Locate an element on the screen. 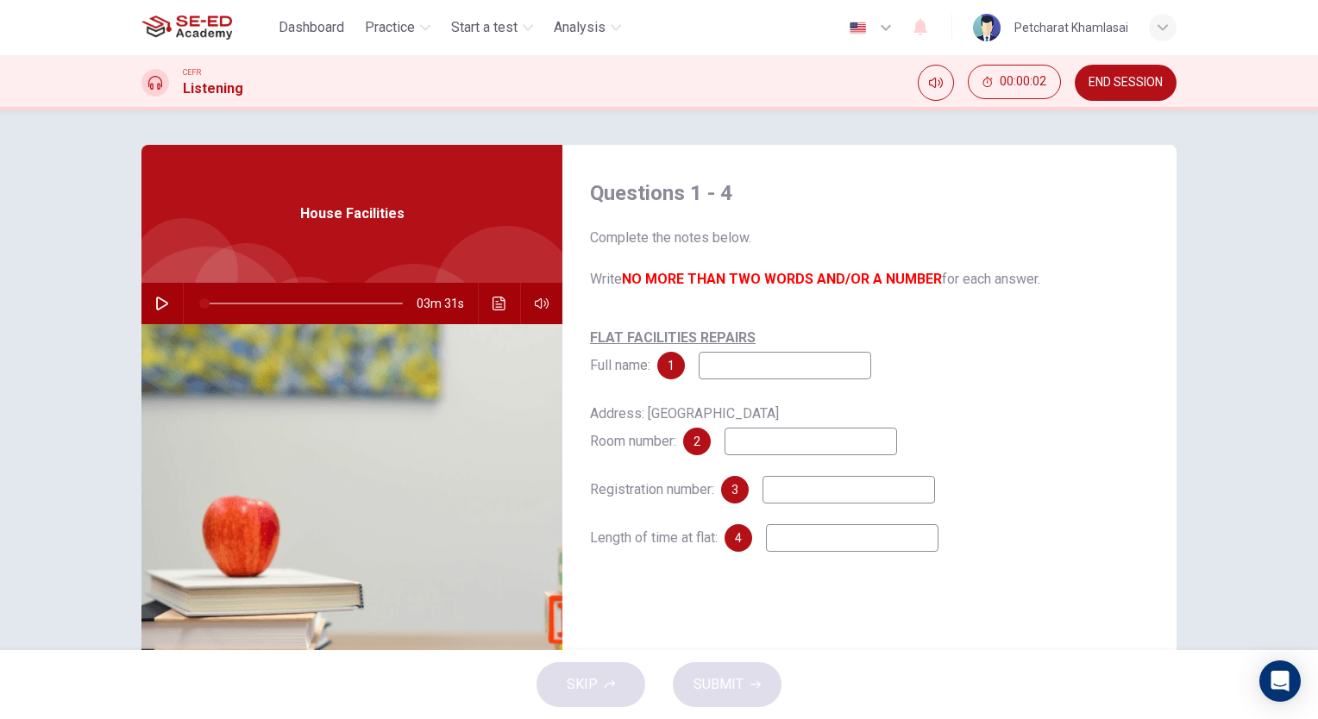 The image size is (1318, 719). span: END SESSION is located at coordinates (1125, 83).